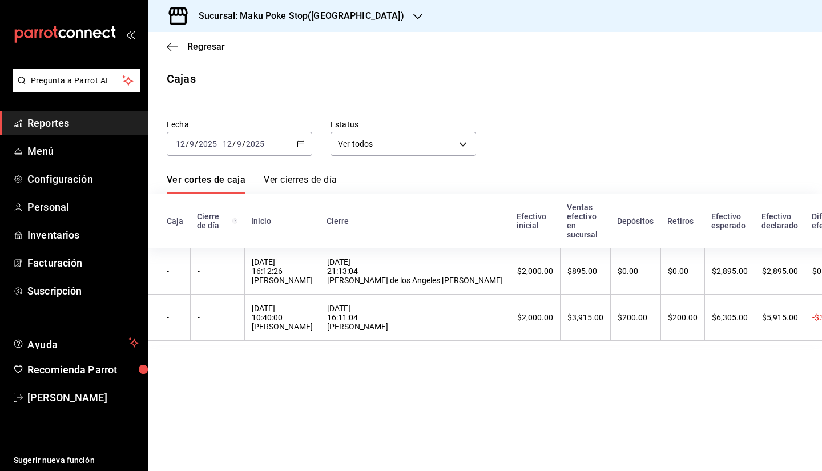 The height and width of the screenshot is (471, 822). What do you see at coordinates (585, 317) in the screenshot?
I see `div: $3,915.00` at bounding box center [585, 317].